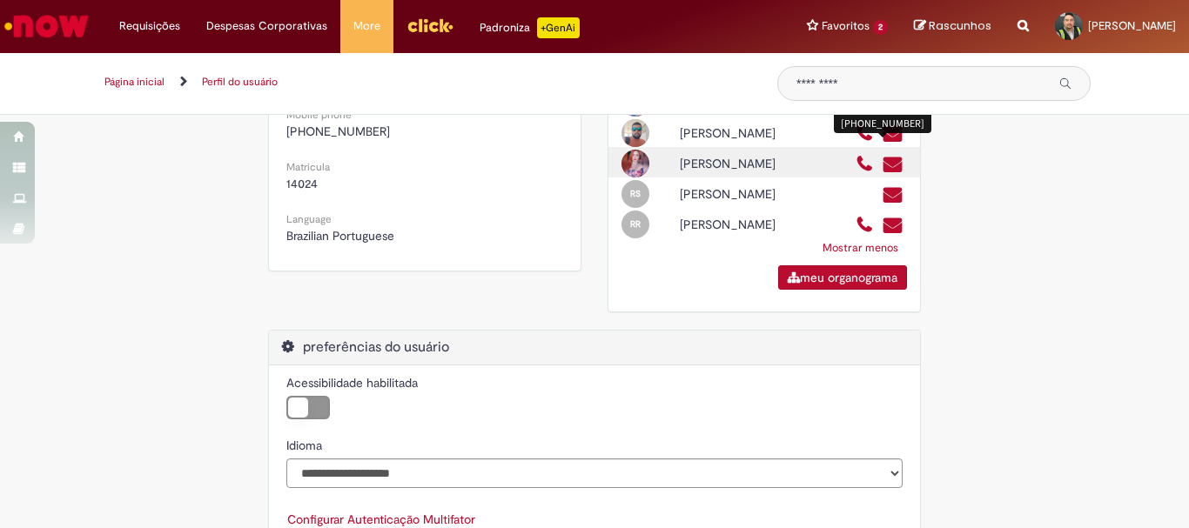 The height and width of the screenshot is (528, 1189). Describe the element at coordinates (558, 28) in the screenshot. I see `p: +GenAi` at that location.